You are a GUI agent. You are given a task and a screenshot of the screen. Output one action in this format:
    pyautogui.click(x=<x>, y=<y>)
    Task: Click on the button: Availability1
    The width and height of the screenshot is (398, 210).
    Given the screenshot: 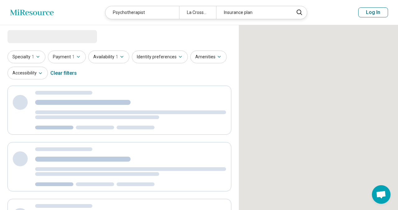 What is the action you would take?
    pyautogui.click(x=109, y=57)
    